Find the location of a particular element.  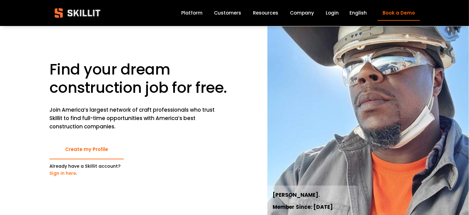

p: Already have a Skillit account? . is located at coordinates (87, 170).